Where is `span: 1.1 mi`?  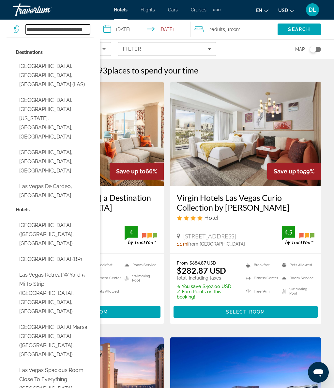
span: 1.1 mi is located at coordinates (182, 244).